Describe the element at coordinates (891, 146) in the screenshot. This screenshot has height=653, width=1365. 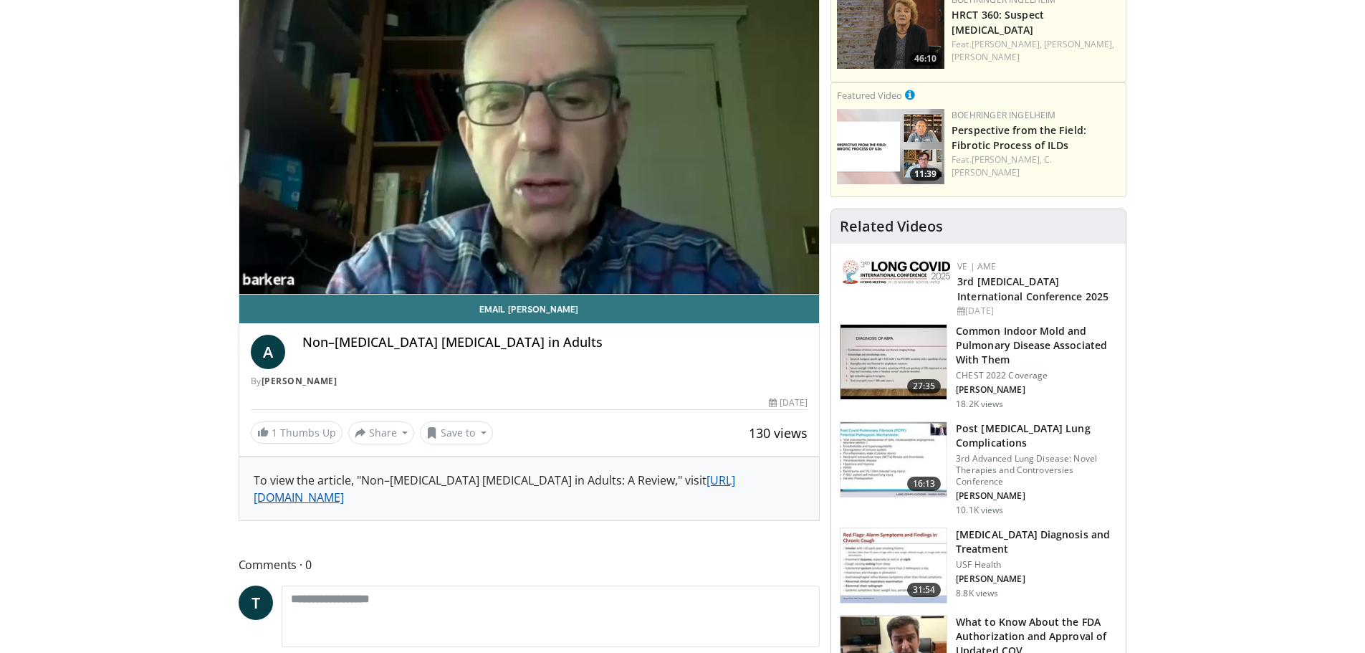
I see `a: 11:39` at that location.